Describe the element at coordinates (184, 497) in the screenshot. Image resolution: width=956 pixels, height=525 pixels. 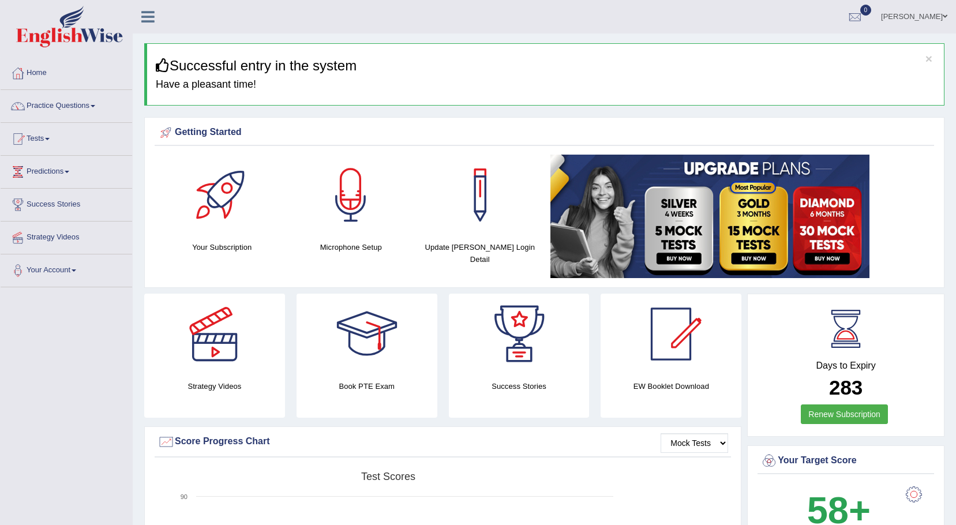
I see `text: 90` at that location.